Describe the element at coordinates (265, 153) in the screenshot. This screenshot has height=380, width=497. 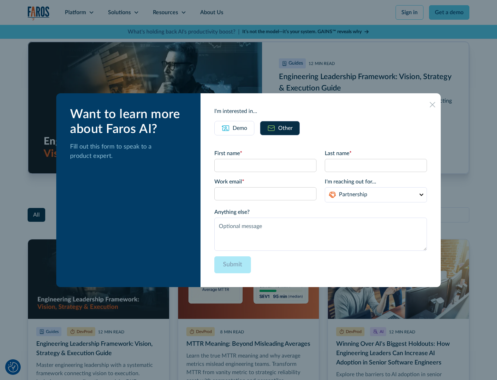
I see `label: First name` at that location.